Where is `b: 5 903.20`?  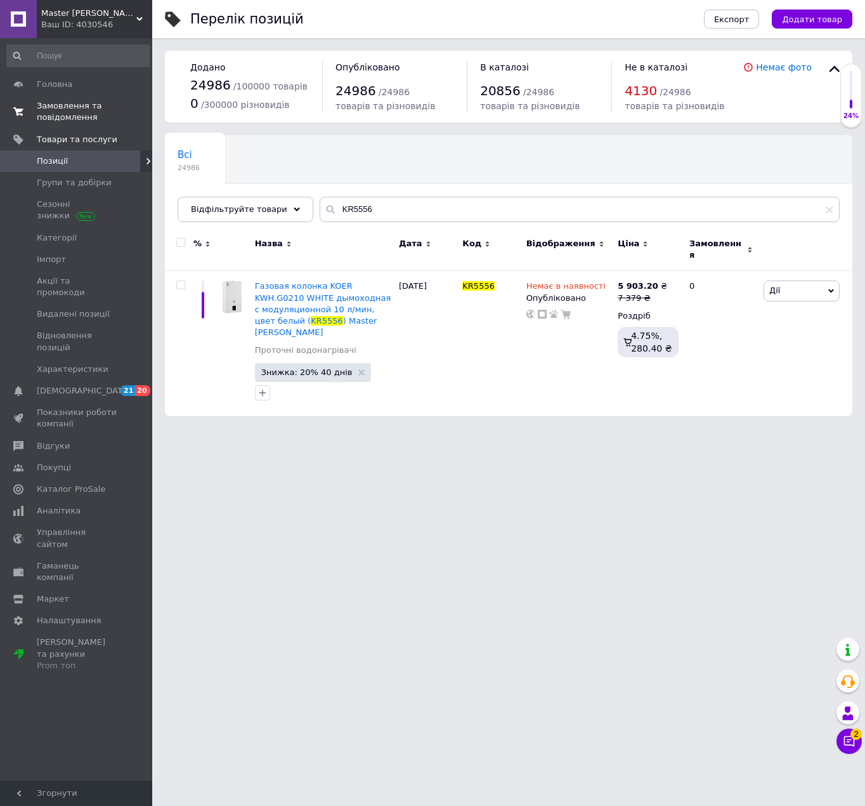 b: 5 903.20 is located at coordinates (638, 286).